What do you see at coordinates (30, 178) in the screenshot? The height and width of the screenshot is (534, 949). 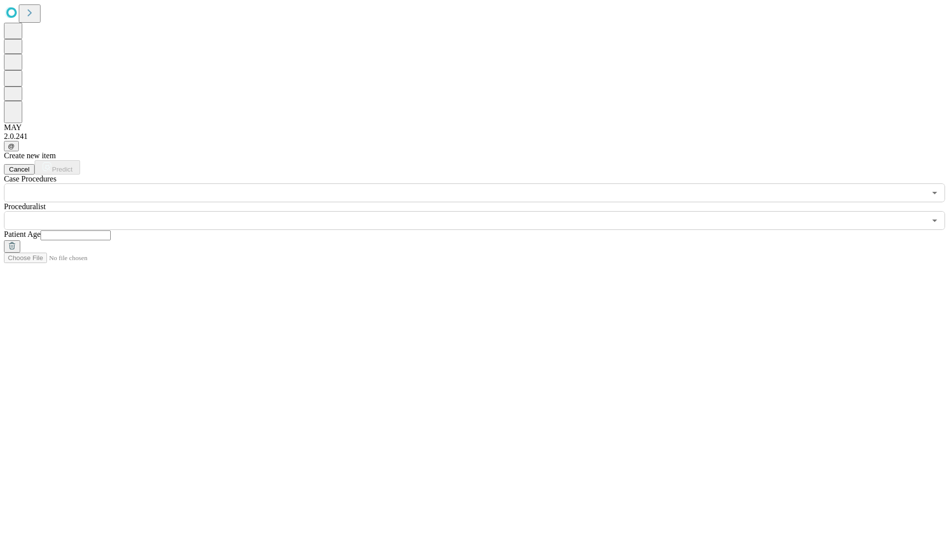 I see `span: Scheduled Procedure` at bounding box center [30, 178].